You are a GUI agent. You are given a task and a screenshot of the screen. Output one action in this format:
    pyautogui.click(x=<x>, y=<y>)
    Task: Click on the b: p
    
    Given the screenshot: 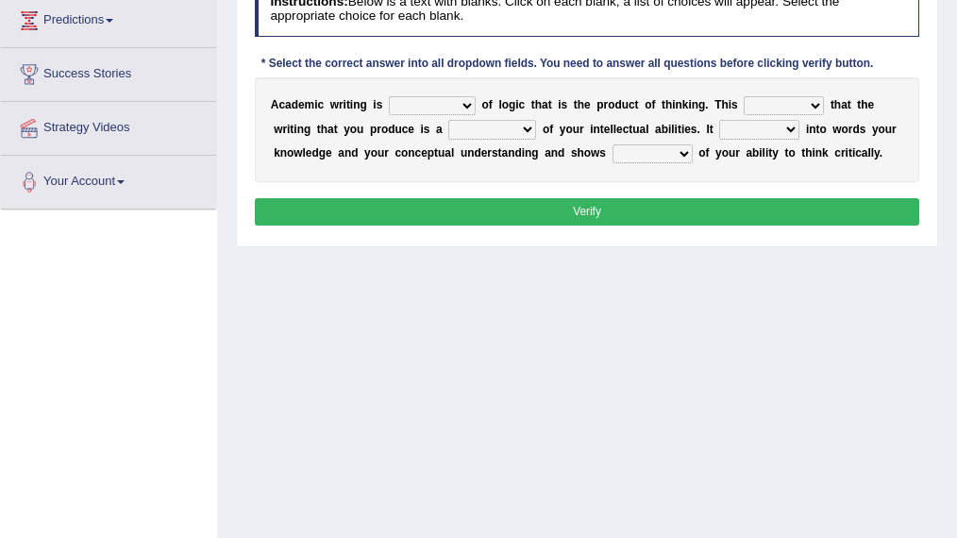 What is the action you would take?
    pyautogui.click(x=599, y=105)
    